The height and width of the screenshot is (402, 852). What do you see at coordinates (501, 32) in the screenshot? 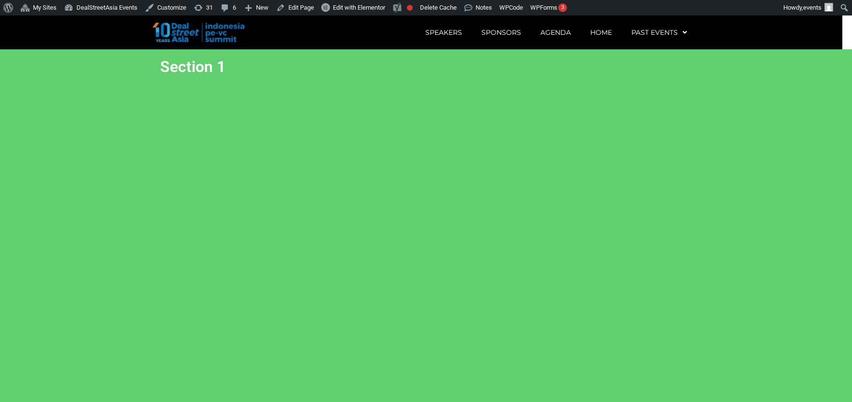
I see `a: Sponsors` at bounding box center [501, 32].